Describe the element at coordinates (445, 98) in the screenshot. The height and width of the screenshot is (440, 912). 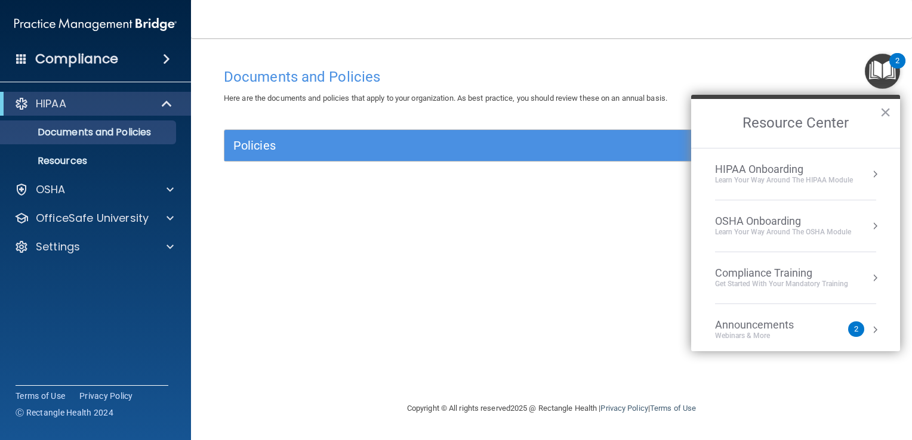
I see `span: Here are the documents and policies that apply to your organization. As best practice, you should...` at that location.